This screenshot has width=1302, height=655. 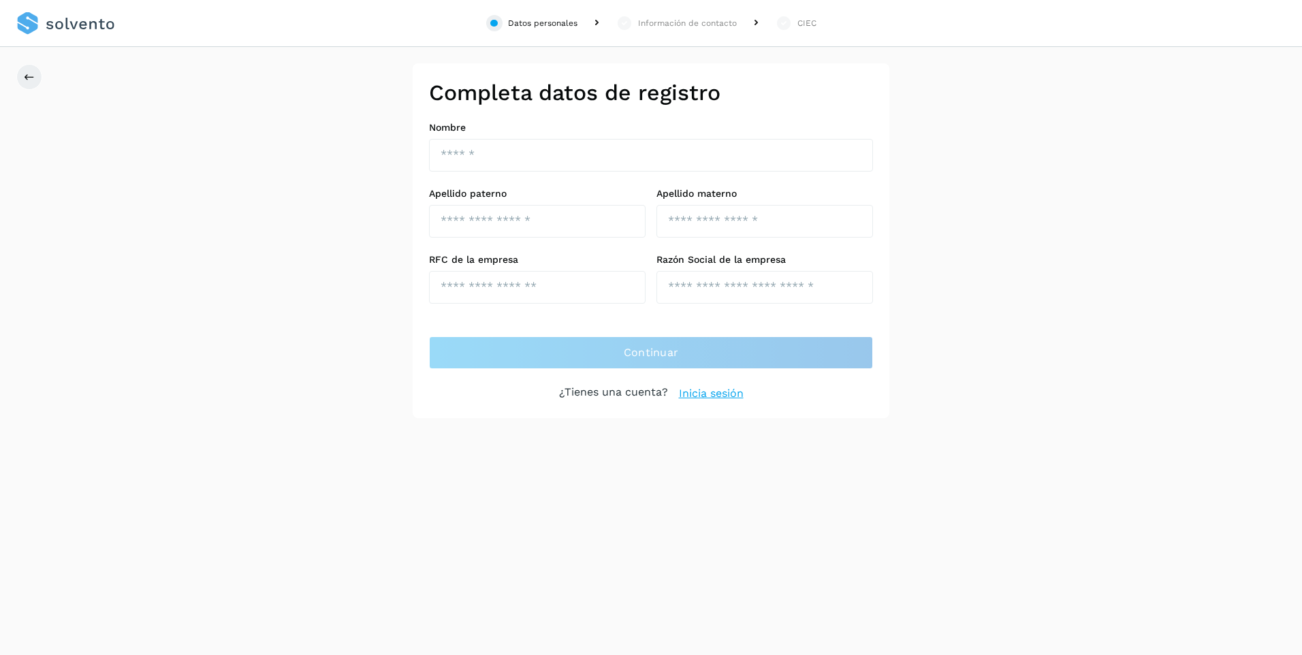 What do you see at coordinates (651, 93) in the screenshot?
I see `h2: Completa datos de registro` at bounding box center [651, 93].